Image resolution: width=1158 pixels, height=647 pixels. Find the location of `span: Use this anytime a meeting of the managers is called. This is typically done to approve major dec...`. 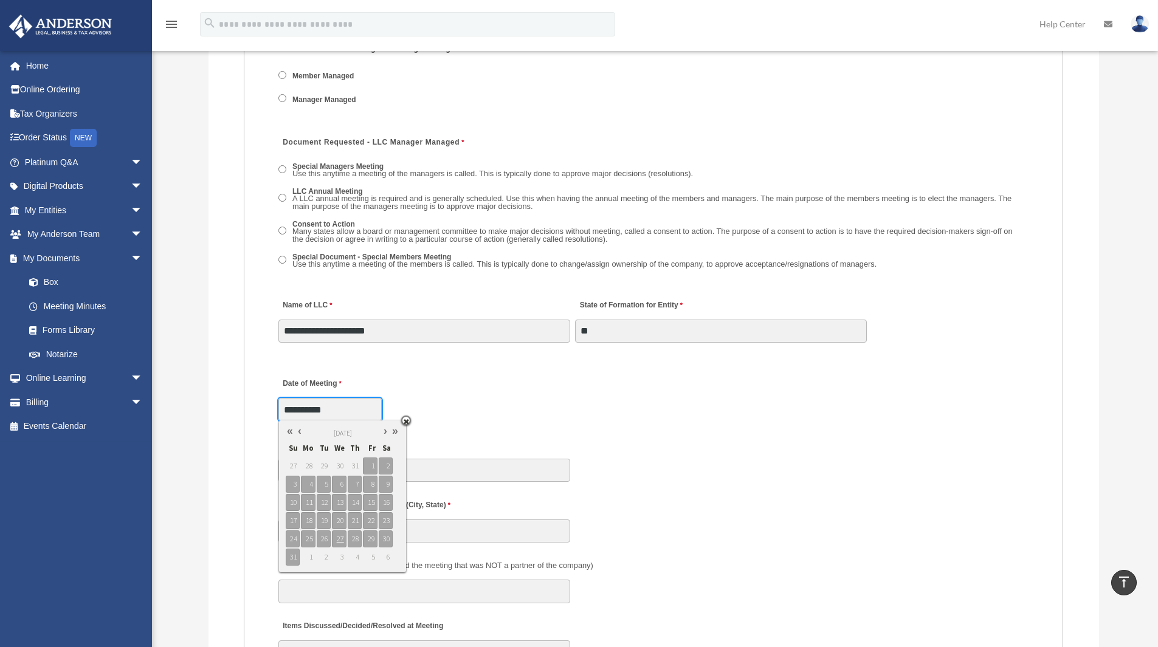

span: Use this anytime a meeting of the managers is called. This is typically done to approve major dec... is located at coordinates (492, 173).